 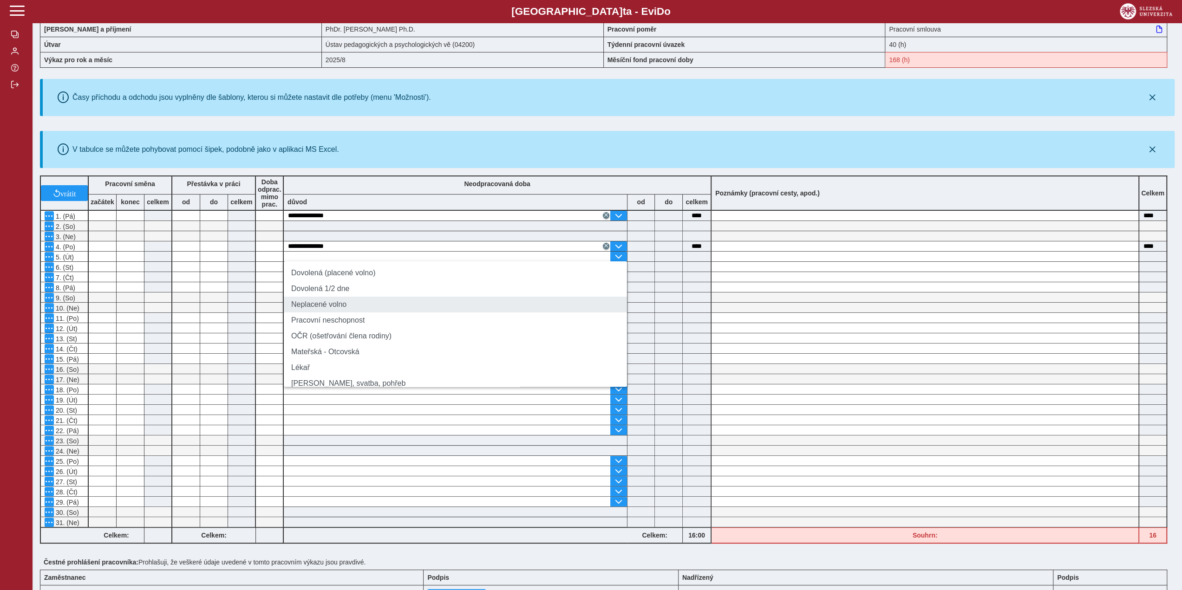 I want to click on span: 9. (So), so click(x=65, y=298).